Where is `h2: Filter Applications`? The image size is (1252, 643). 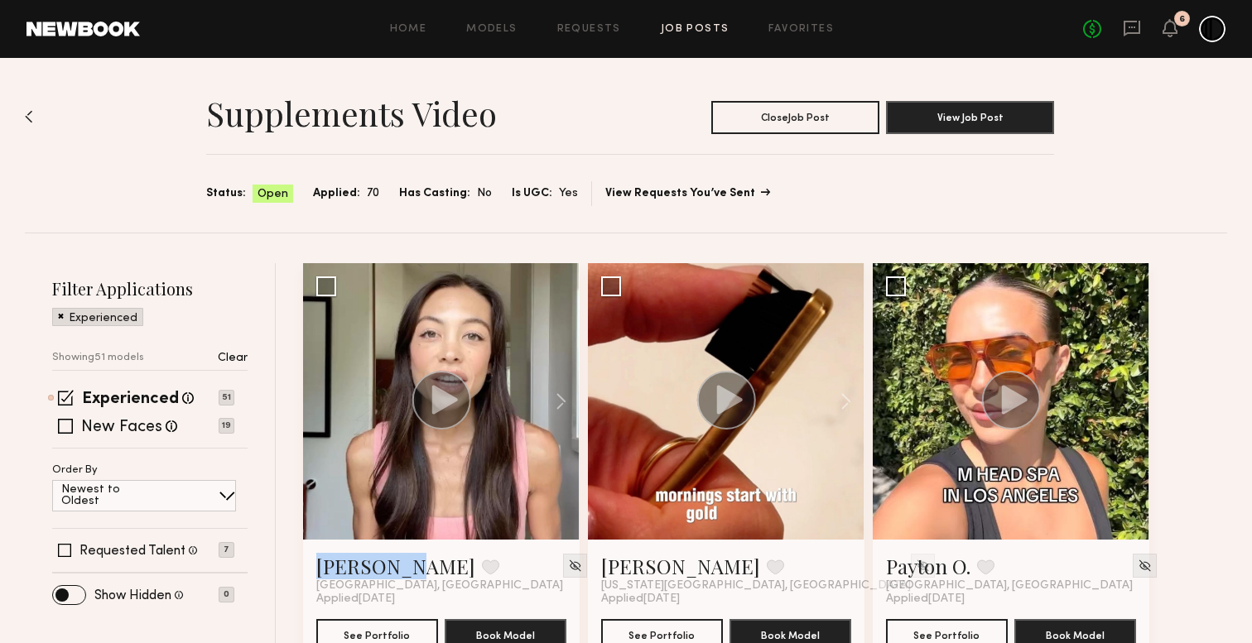
h2: Filter Applications is located at coordinates (150, 288).